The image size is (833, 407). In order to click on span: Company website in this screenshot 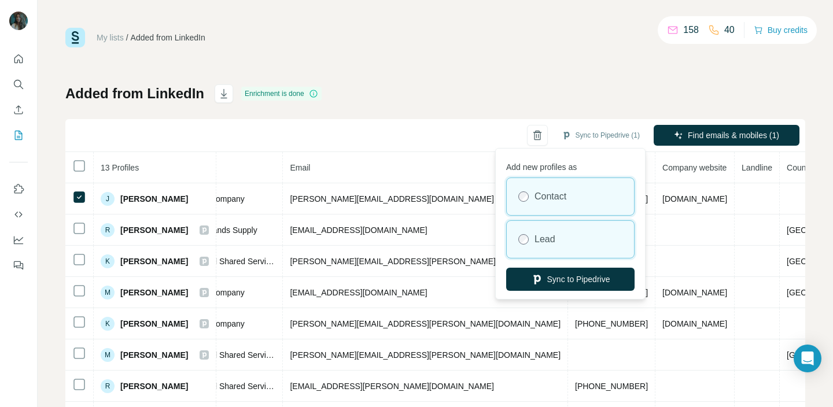, I will do `click(694, 168)`.